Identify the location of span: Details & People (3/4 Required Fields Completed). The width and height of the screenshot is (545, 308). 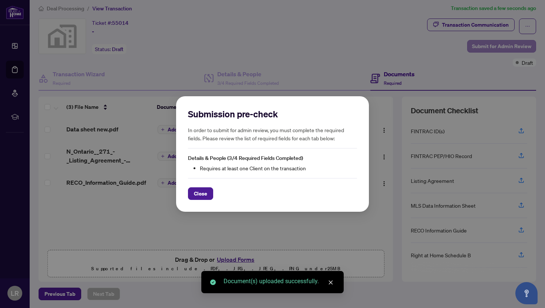
(245, 158).